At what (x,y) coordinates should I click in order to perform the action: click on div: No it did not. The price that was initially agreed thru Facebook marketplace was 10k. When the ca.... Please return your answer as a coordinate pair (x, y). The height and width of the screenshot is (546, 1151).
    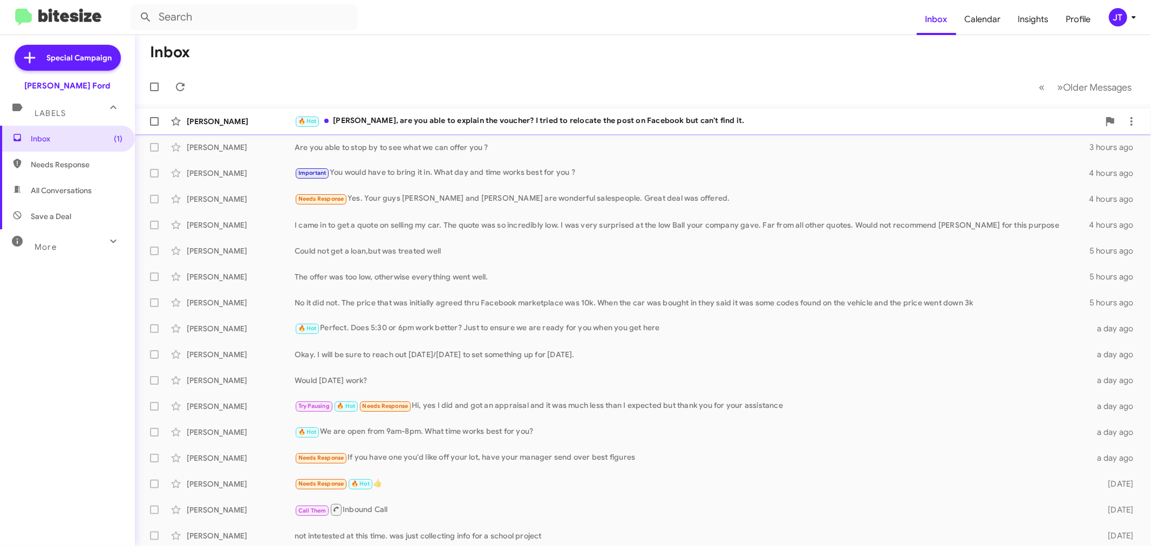
    Looking at the image, I should click on (692, 303).